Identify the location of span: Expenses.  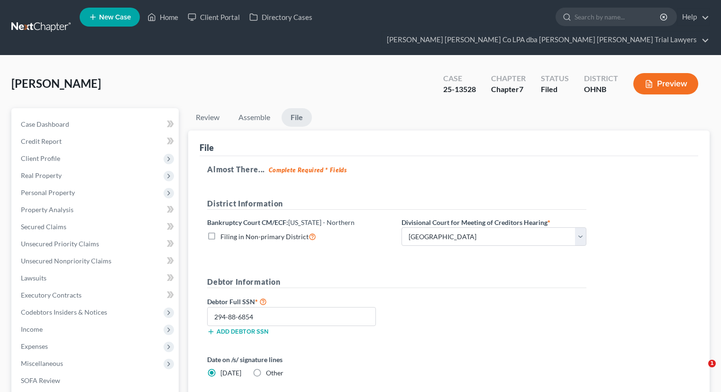
(34, 346).